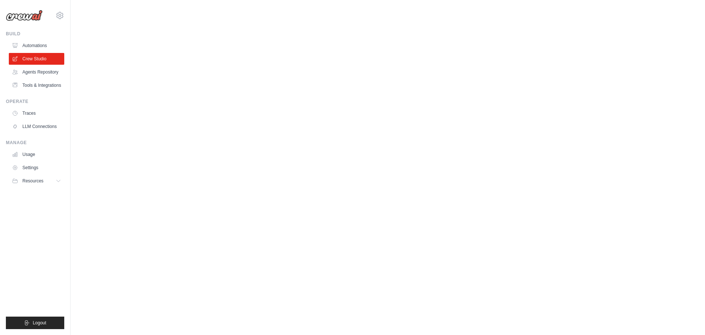 This screenshot has width=705, height=335. What do you see at coordinates (36, 154) in the screenshot?
I see `a: Usage` at bounding box center [36, 154].